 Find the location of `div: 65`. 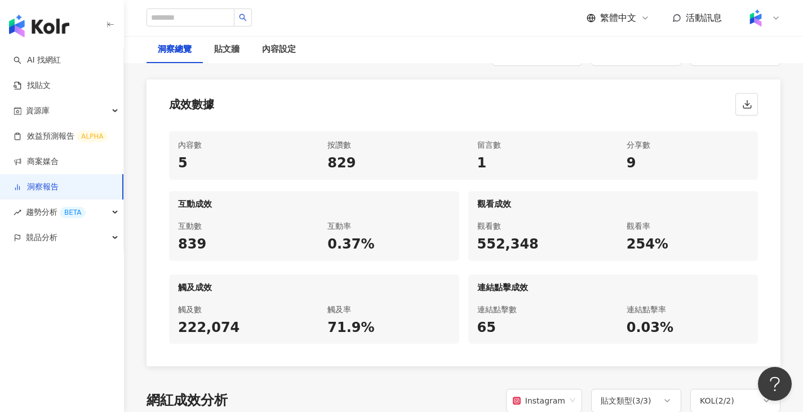

div: 65 is located at coordinates (538, 328).